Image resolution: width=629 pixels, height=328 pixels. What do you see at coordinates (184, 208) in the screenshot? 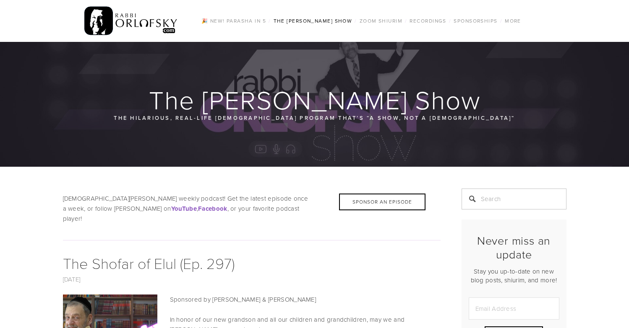
I see `a: YouTube` at bounding box center [184, 208].